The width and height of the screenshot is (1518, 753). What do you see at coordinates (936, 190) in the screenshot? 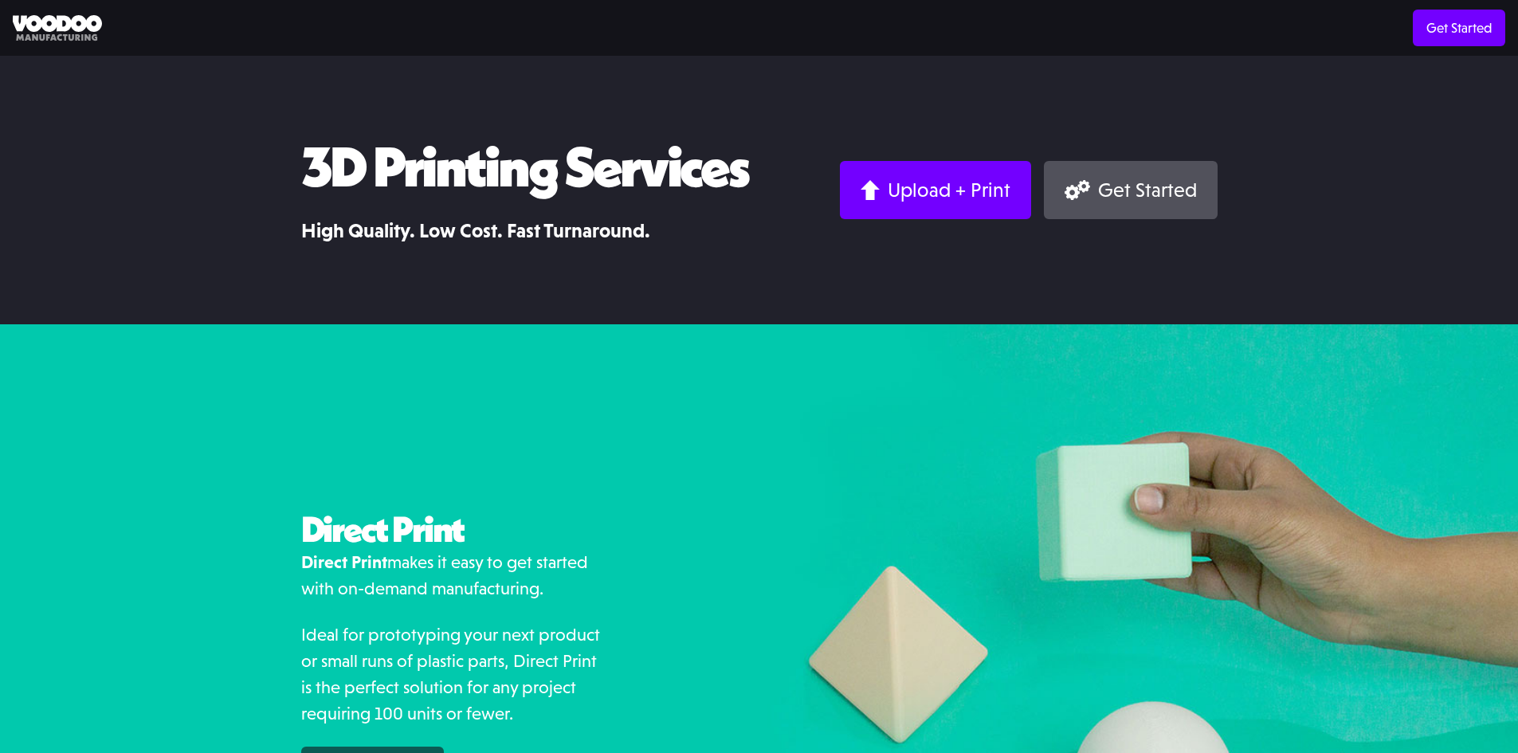
I see `a: Upload + Print` at bounding box center [936, 190].